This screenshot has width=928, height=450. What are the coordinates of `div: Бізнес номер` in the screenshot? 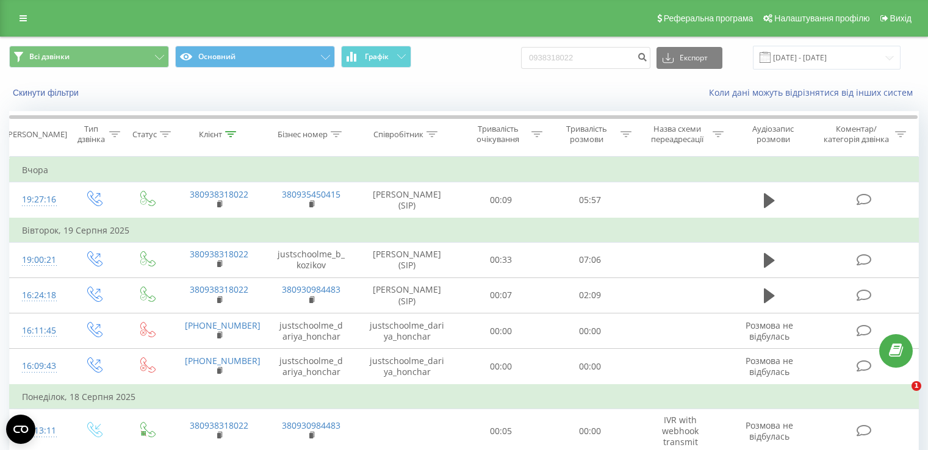 It's located at (303, 134).